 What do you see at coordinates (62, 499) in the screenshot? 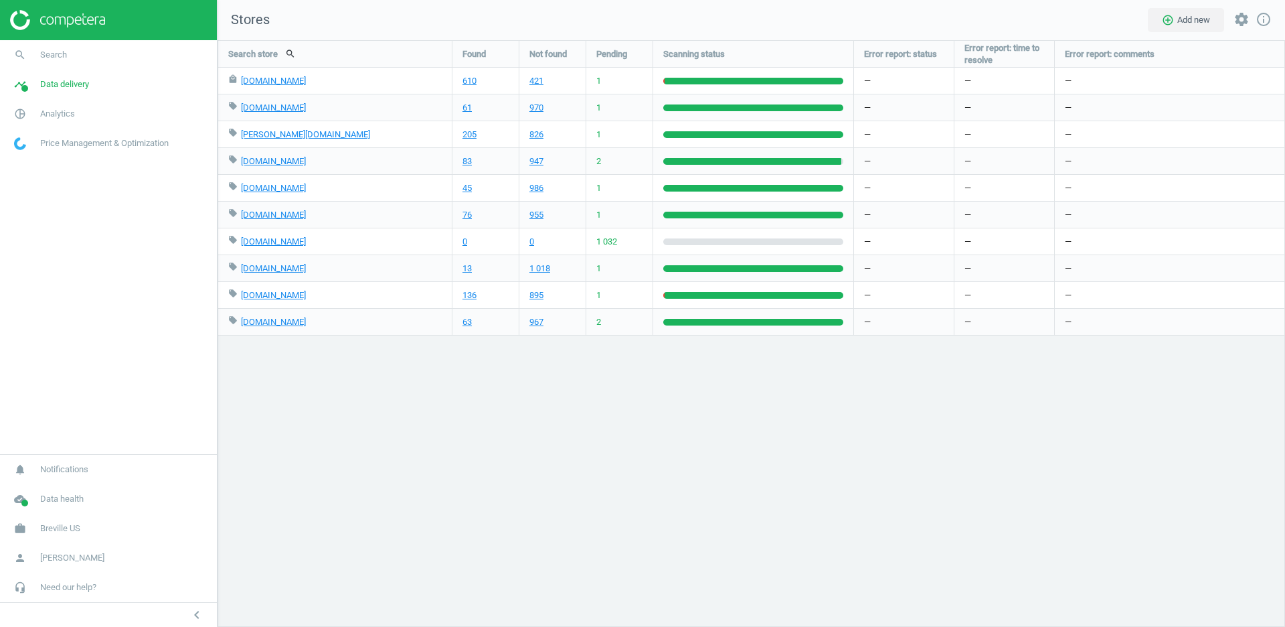
I see `span: Data health` at bounding box center [62, 499].